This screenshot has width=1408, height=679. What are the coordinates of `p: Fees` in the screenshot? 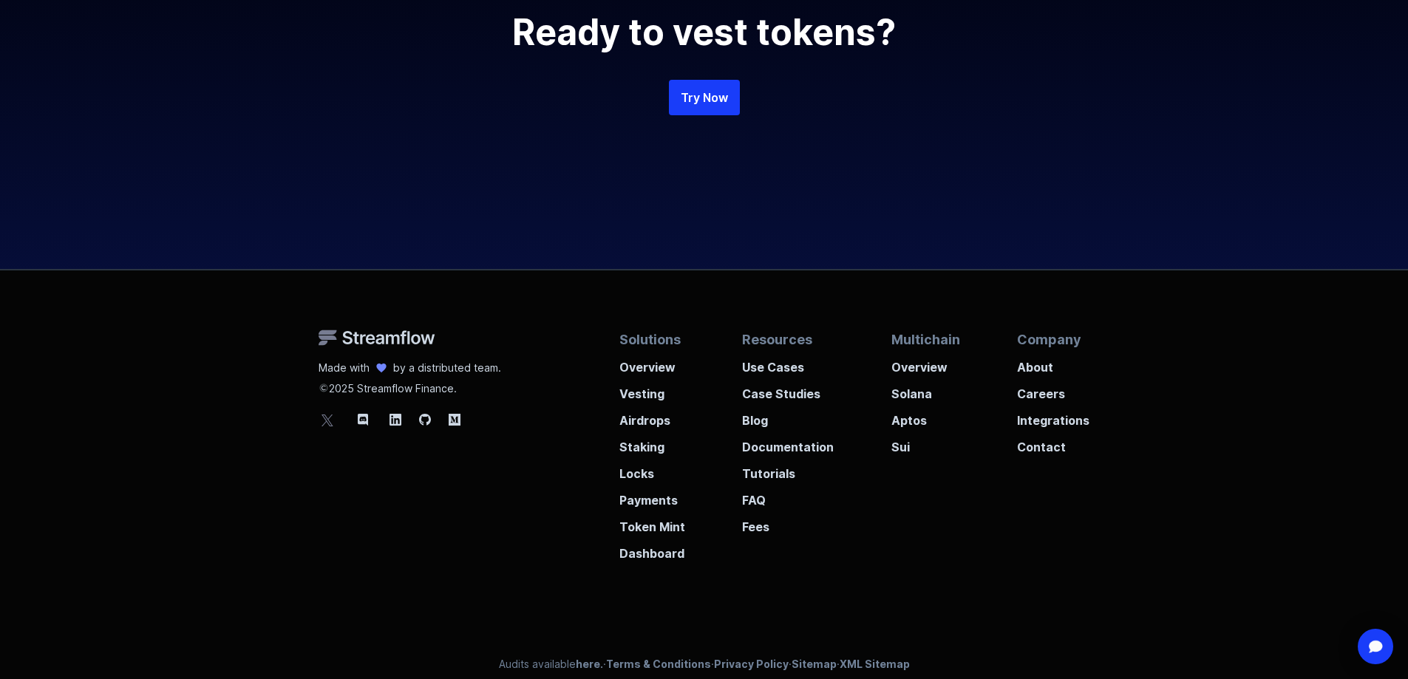 It's located at (788, 523).